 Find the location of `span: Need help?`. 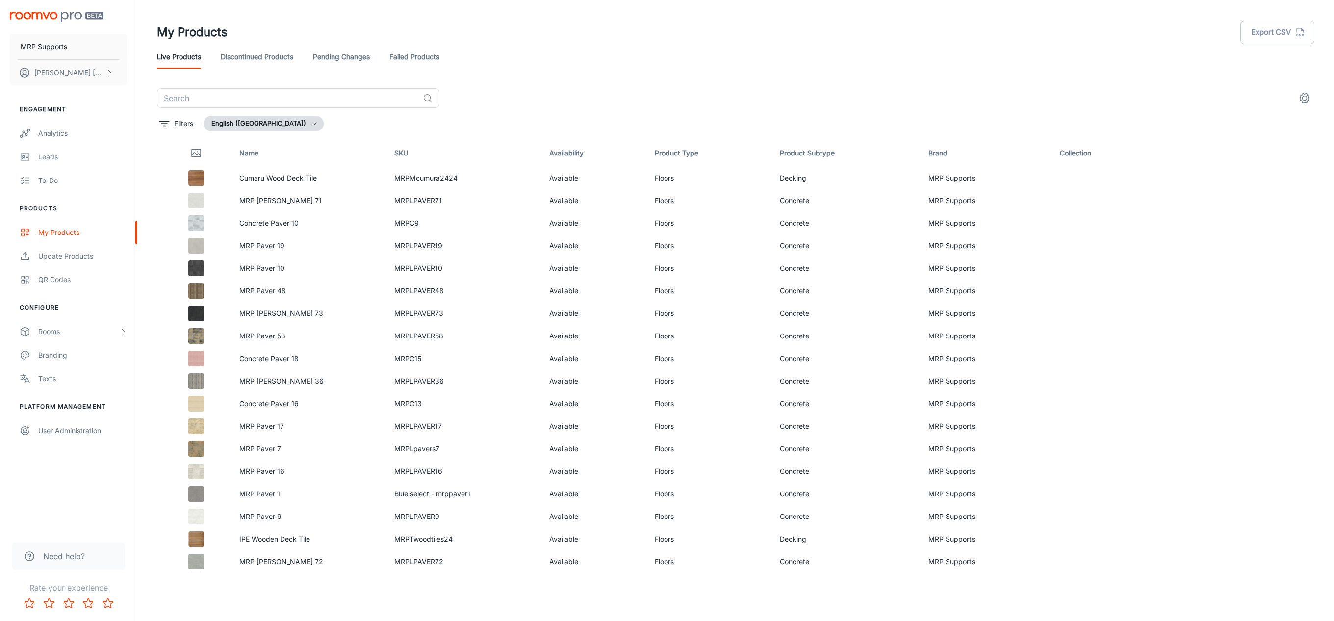

span: Need help? is located at coordinates (64, 556).